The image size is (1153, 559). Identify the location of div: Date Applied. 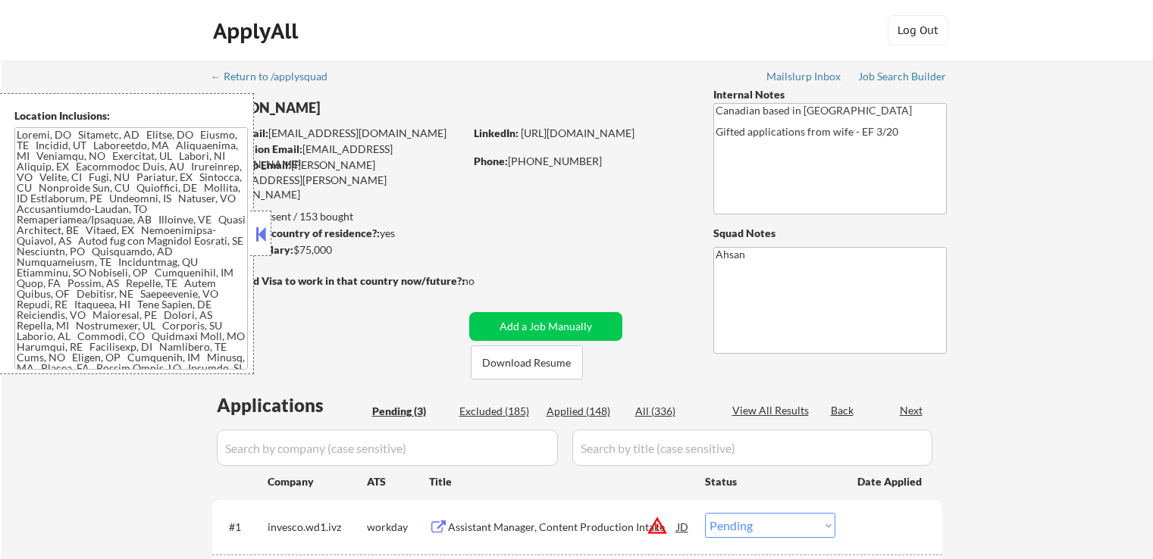
(890, 482).